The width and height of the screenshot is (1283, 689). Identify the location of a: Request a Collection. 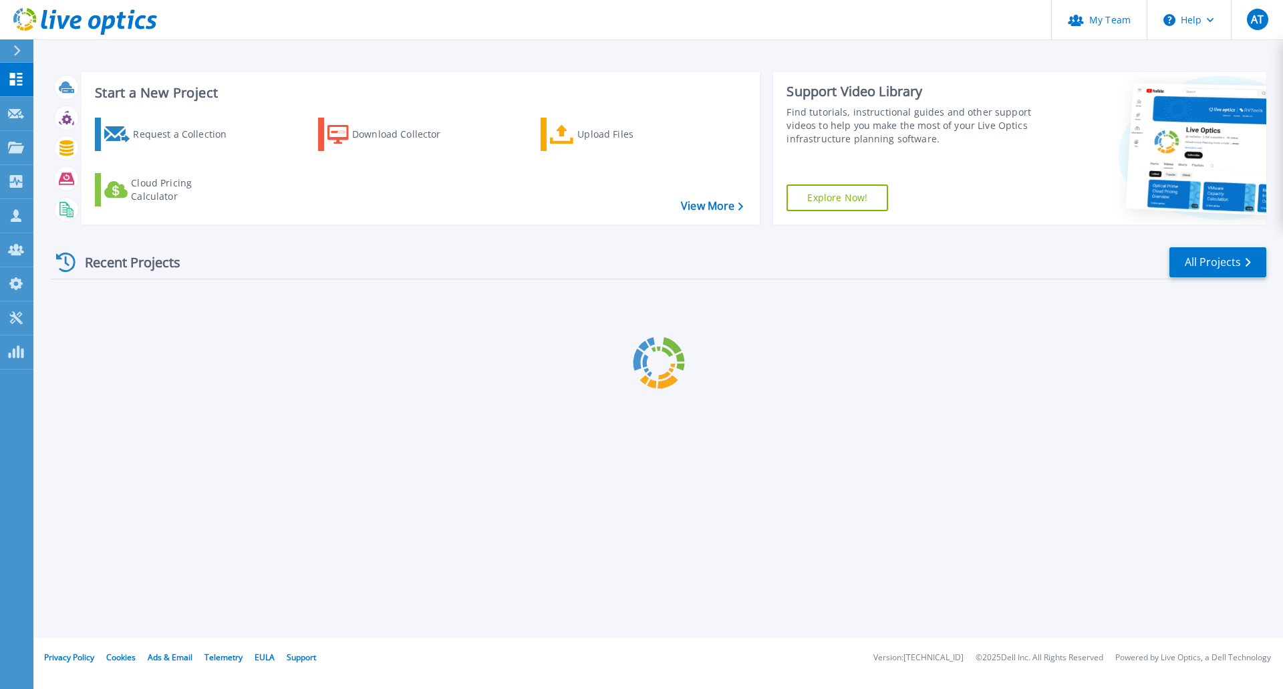
(169, 134).